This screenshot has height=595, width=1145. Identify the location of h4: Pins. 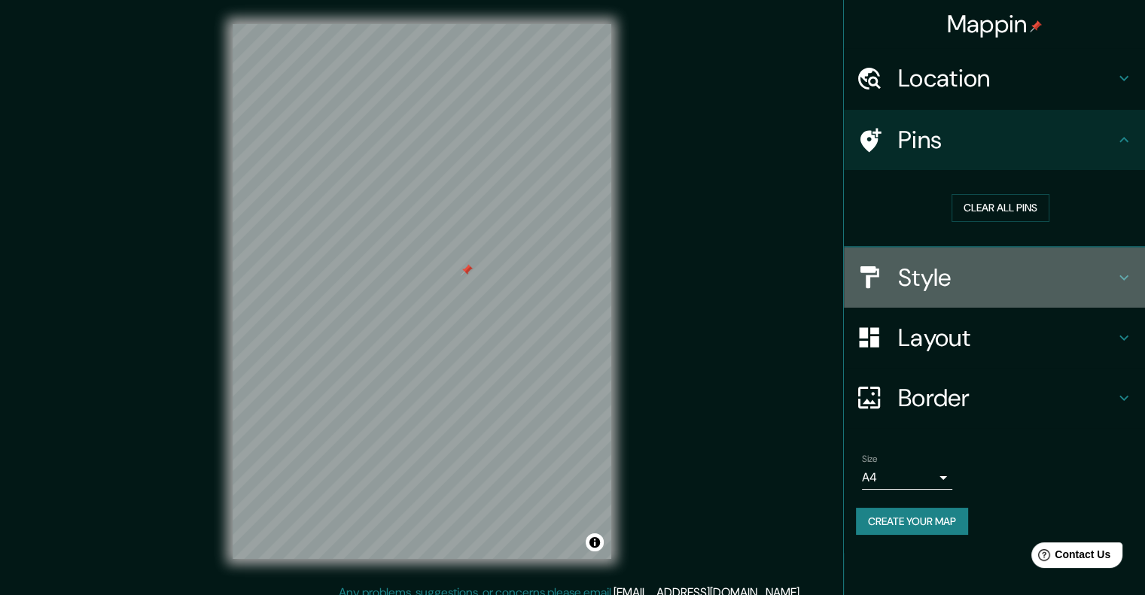
(1006, 140).